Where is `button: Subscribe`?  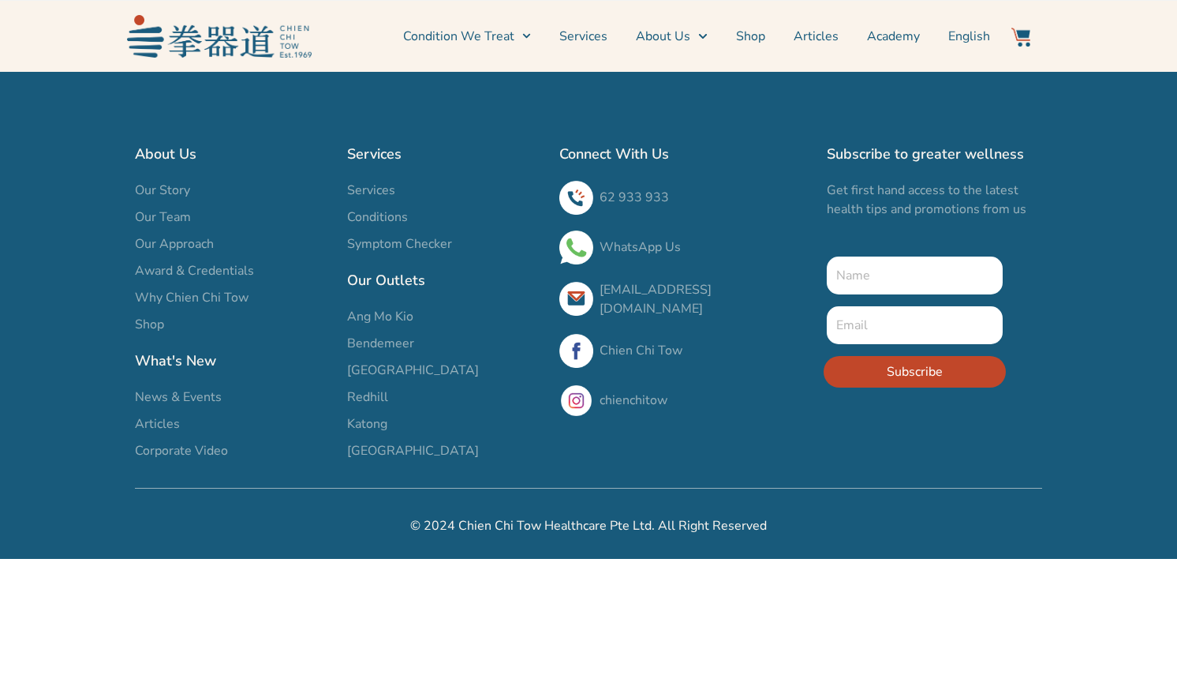
button: Subscribe is located at coordinates (915, 372).